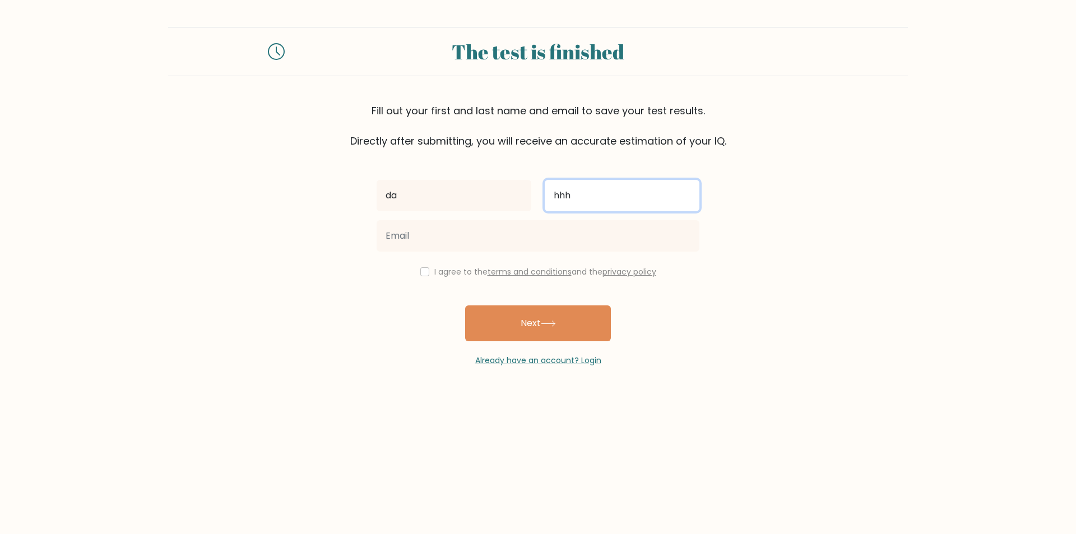 The height and width of the screenshot is (534, 1076). I want to click on a: privacy policy, so click(629, 272).